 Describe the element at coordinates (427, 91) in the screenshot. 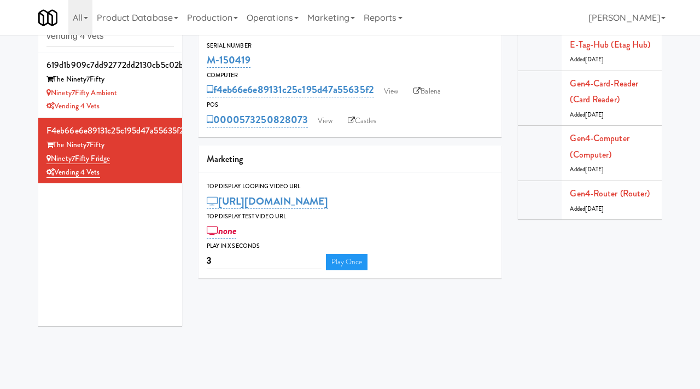

I see `a: Balena` at that location.